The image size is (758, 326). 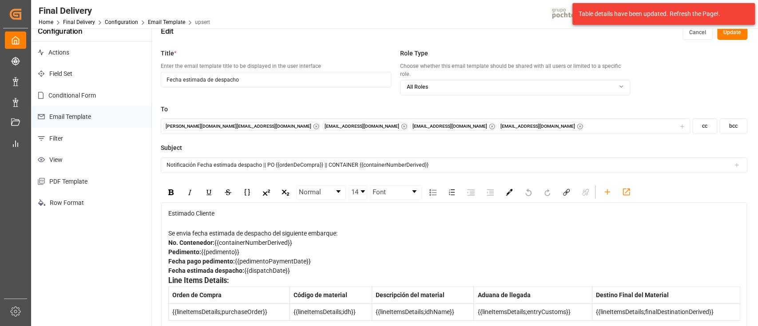 What do you see at coordinates (321, 193) in the screenshot?
I see `a: Block Type` at bounding box center [321, 193].